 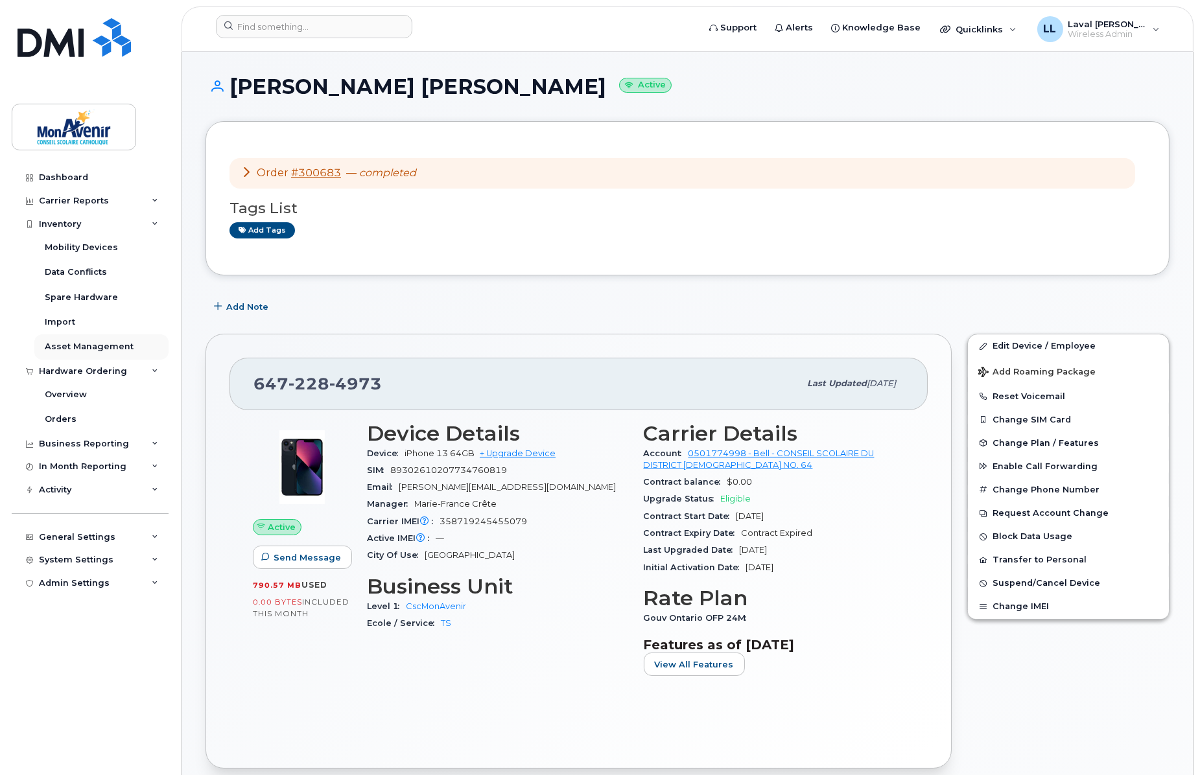 I want to click on small: Active, so click(x=645, y=85).